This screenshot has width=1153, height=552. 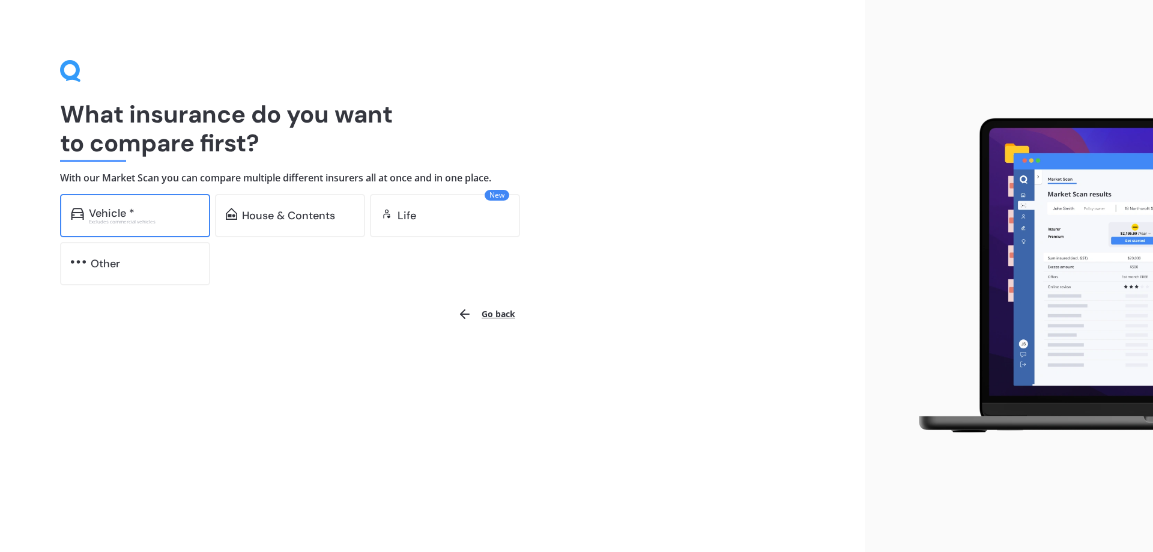 I want to click on span: New, so click(x=496, y=195).